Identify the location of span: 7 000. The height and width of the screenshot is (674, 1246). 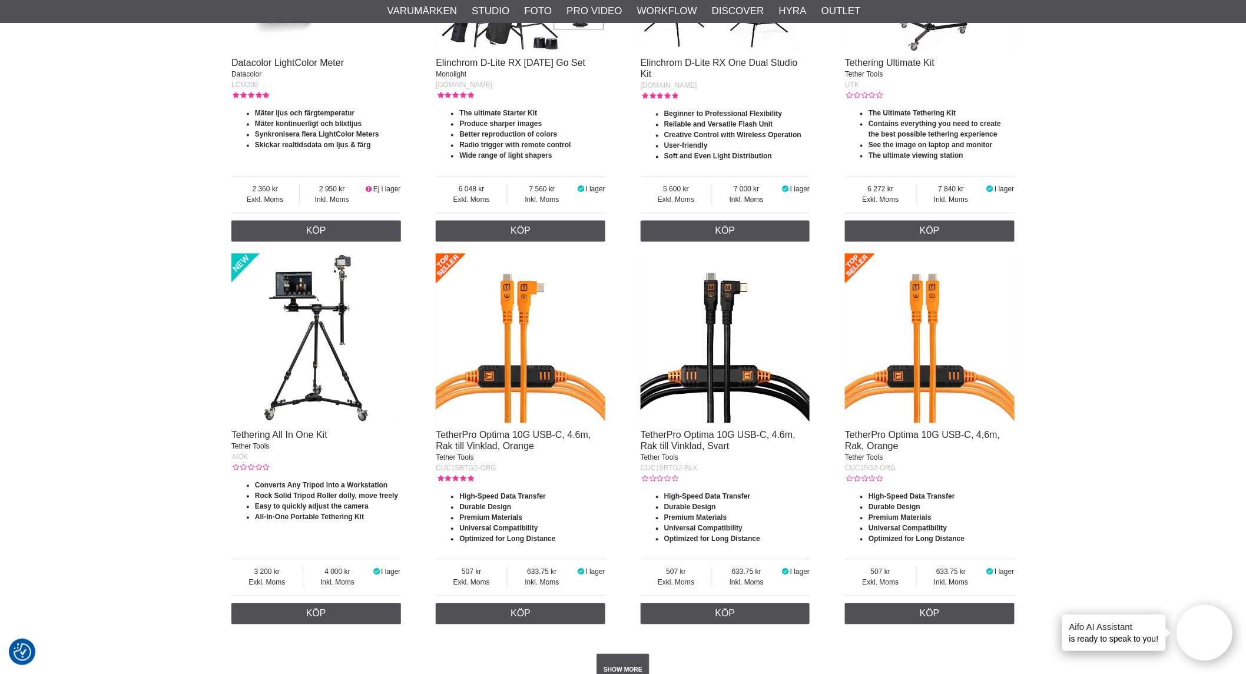
(746, 190).